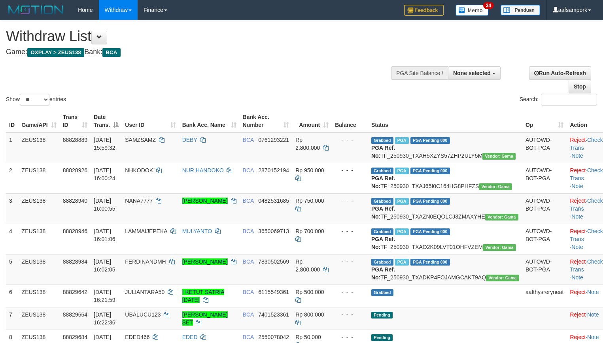 The width and height of the screenshot is (603, 343). What do you see at coordinates (75, 171) in the screenshot?
I see `span: 88828926` at bounding box center [75, 171].